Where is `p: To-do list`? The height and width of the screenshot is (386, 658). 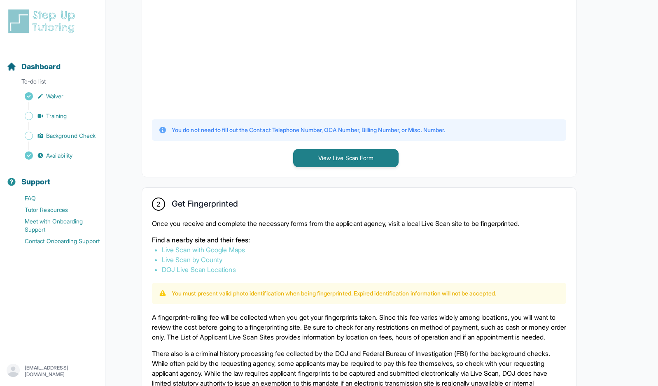
p: To-do list is located at coordinates (52, 83).